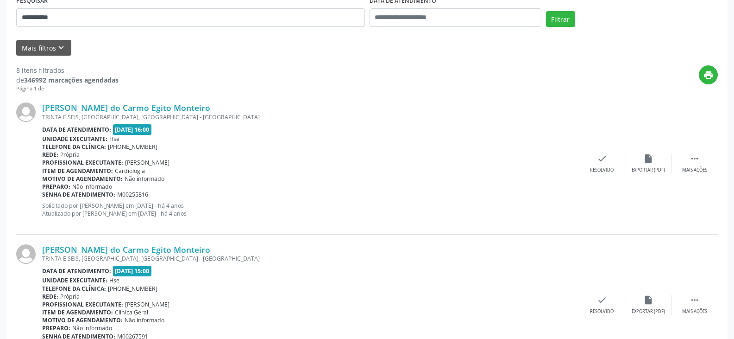  Describe the element at coordinates (79, 194) in the screenshot. I see `b: Senha de atendimento:` at that location.